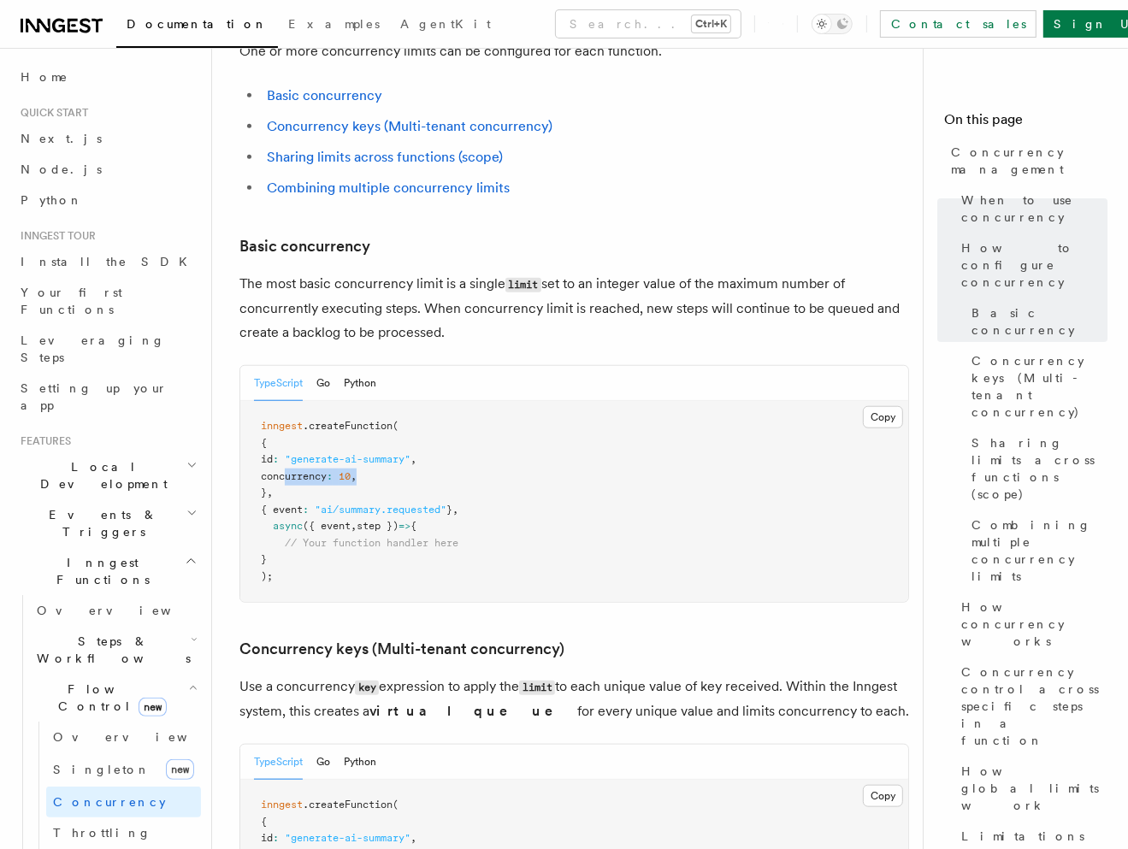 This screenshot has height=849, width=1128. I want to click on span: Concurrency management, so click(1029, 161).